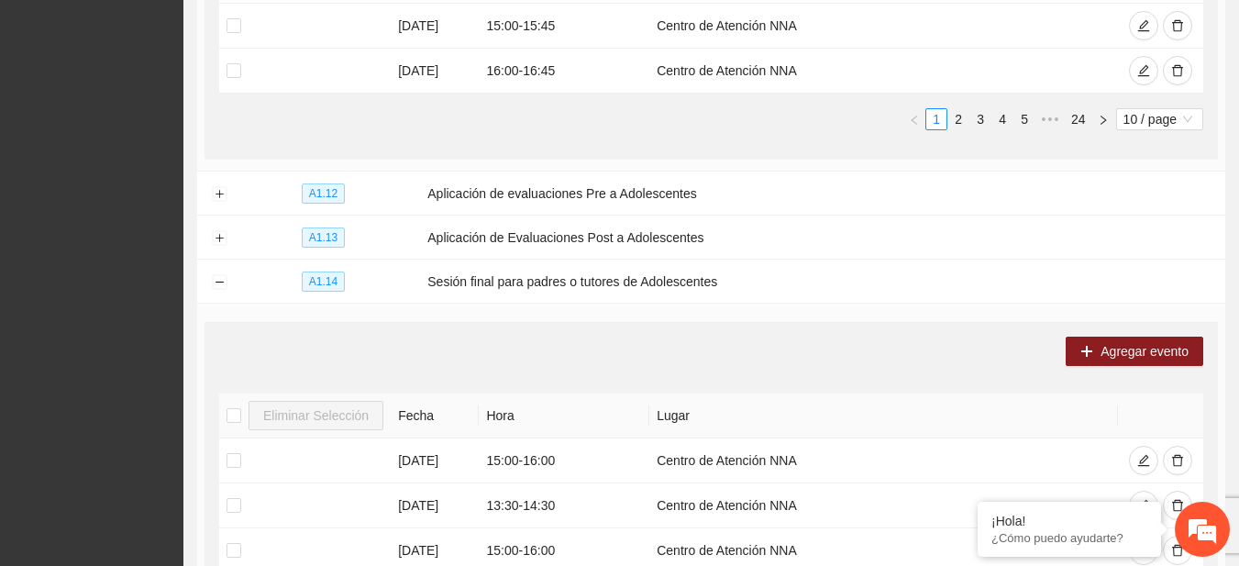 This screenshot has width=1239, height=566. I want to click on li: 24, so click(1078, 119).